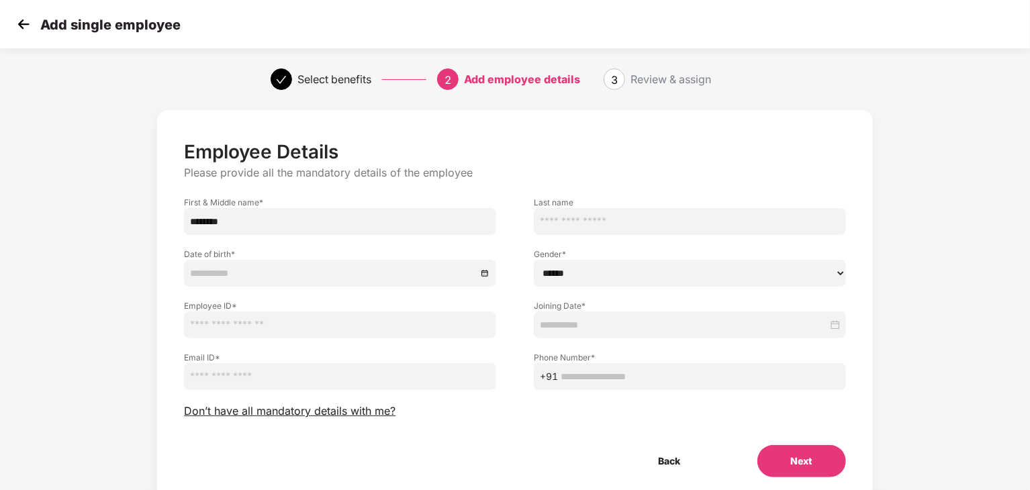 The image size is (1030, 490). Describe the element at coordinates (23, 24) in the screenshot. I see `img: svg+xml;base64,PHN2ZyB4bWxucz0iaHR0cDovL3d3dy53My5vcmcvMjAwMC9zdmciIHdpZHRoPSIzMCIgaGVpZ2h0PSIzMC...` at that location.